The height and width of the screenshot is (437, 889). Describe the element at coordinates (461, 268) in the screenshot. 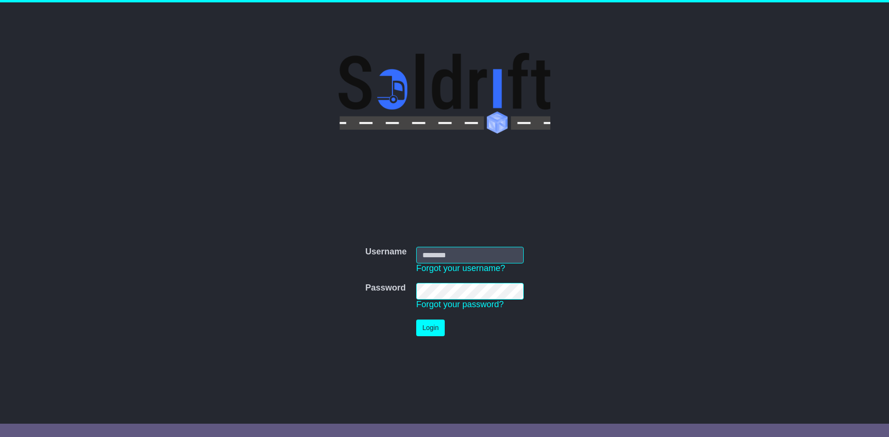

I see `a: Forgot your username?` at that location.